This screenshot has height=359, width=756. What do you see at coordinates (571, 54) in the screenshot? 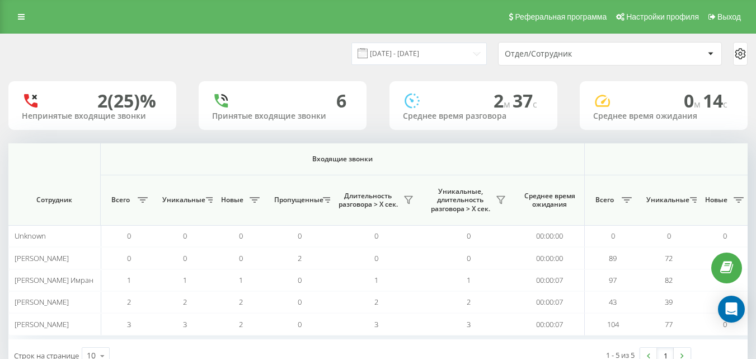
I see `div: Отдел/Сотрудник` at bounding box center [571, 54].